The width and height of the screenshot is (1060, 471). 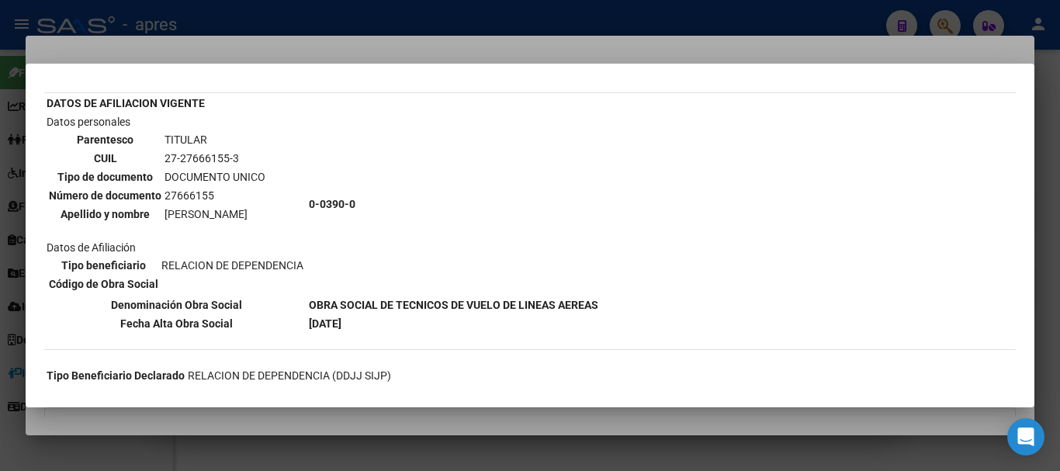 I want to click on th: Número de documento, so click(x=105, y=196).